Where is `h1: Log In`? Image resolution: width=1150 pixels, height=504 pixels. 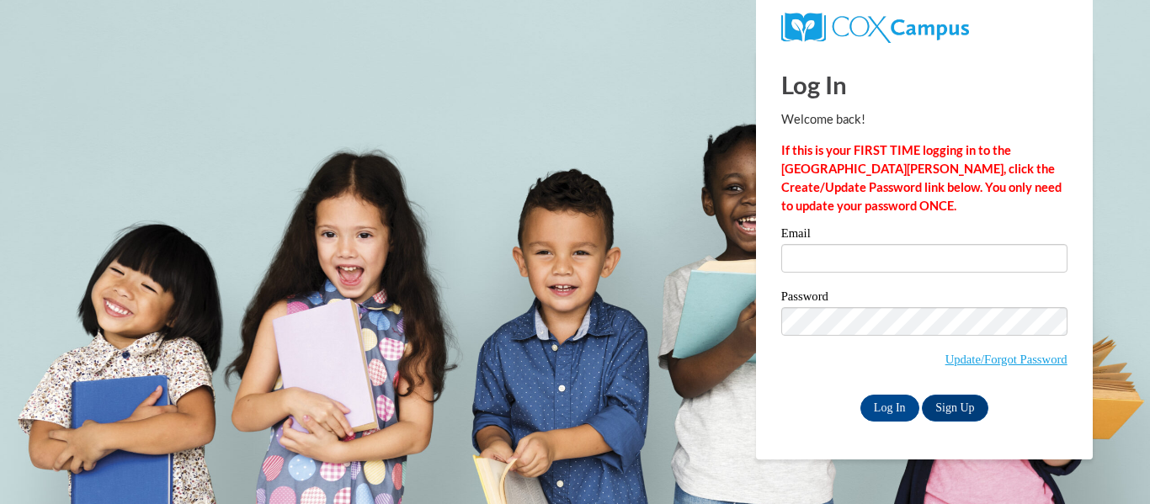
h1: Log In is located at coordinates (924, 84).